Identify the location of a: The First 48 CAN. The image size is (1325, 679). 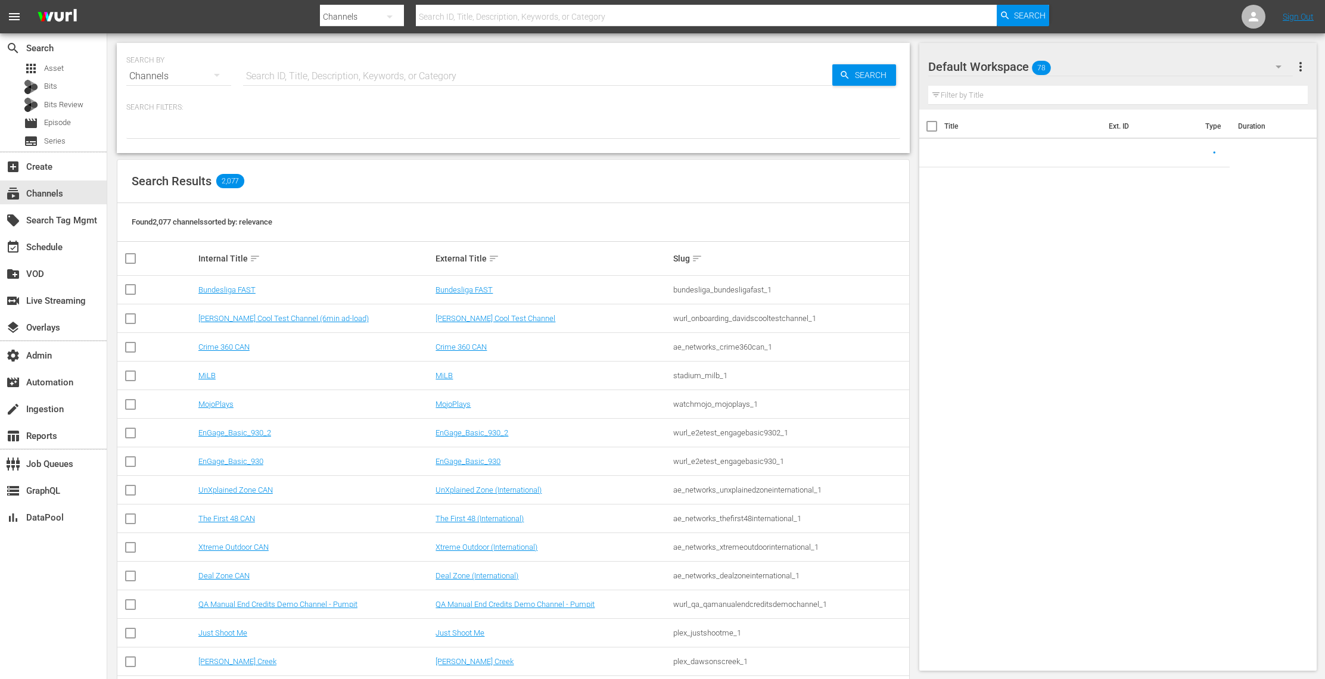
(226, 518).